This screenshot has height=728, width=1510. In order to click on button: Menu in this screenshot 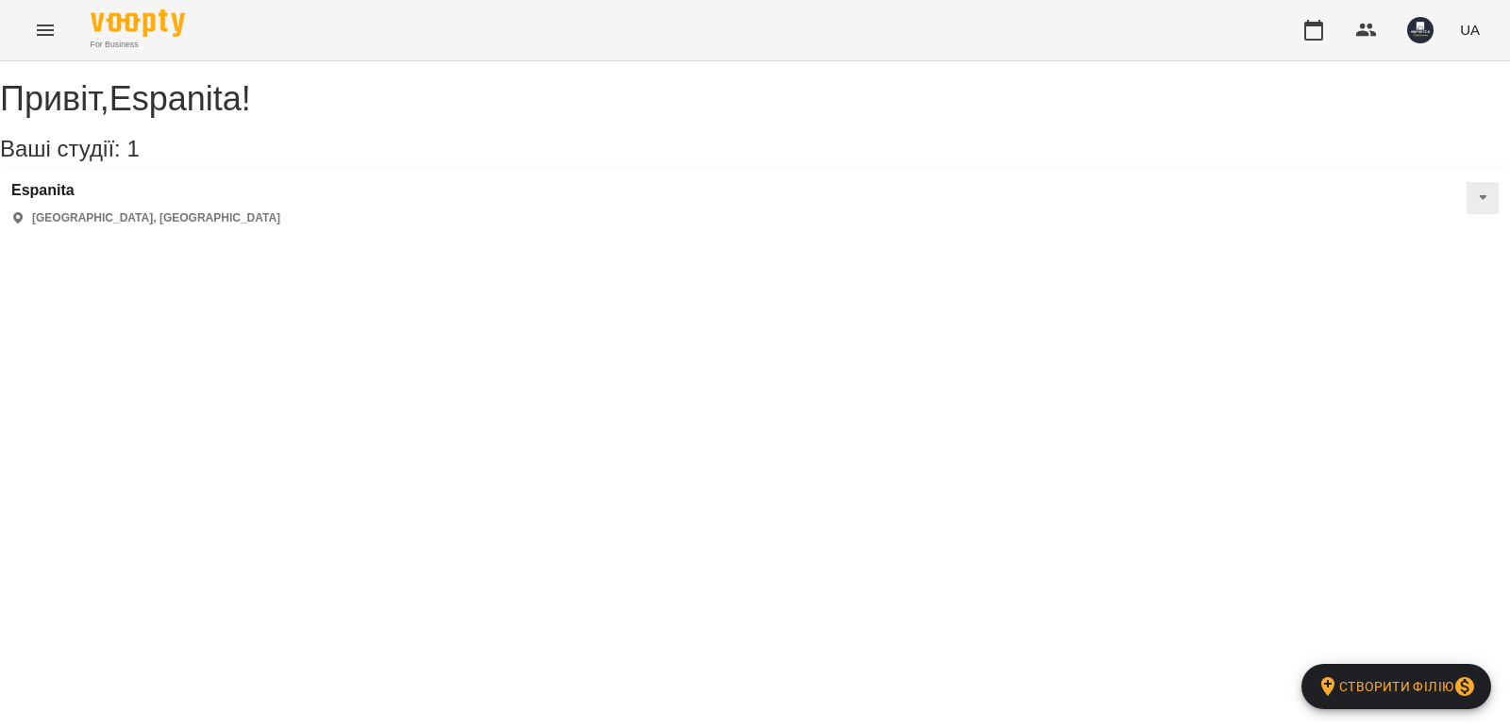, I will do `click(45, 30)`.